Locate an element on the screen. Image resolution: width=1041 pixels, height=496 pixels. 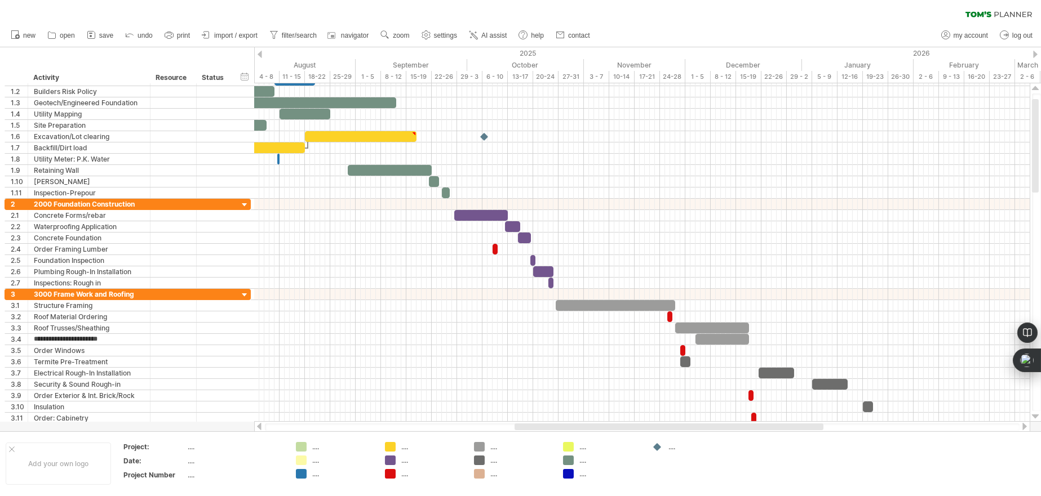
a: zoom is located at coordinates (395, 35).